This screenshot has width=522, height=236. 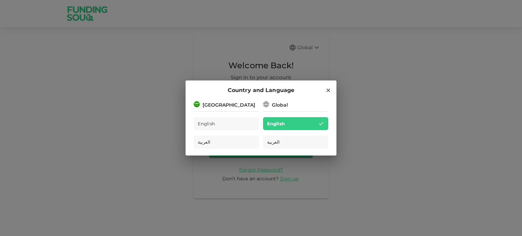 I want to click on span: Country and Language, so click(x=261, y=90).